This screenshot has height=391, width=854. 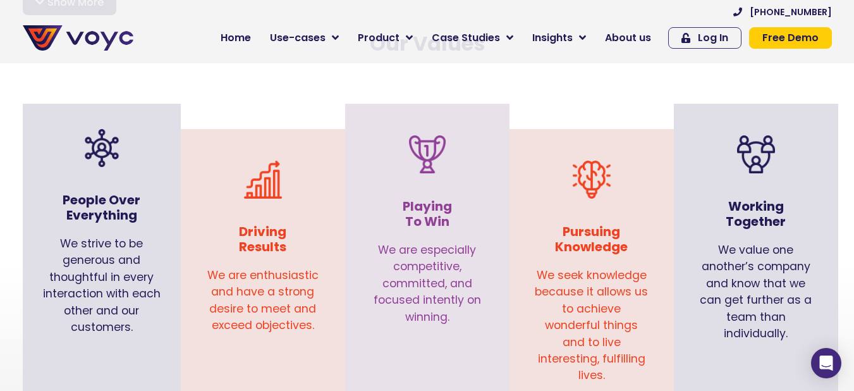 What do you see at coordinates (592, 180) in the screenshot?
I see `img: brain-idea` at bounding box center [592, 180].